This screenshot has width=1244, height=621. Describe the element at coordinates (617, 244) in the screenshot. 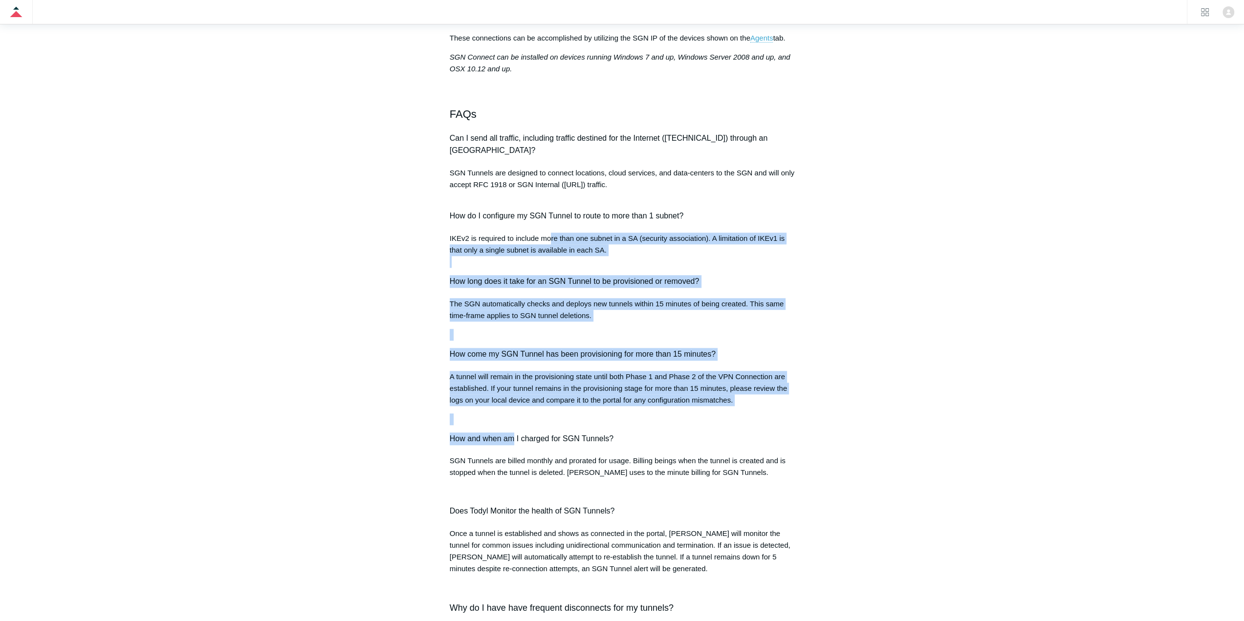

I see `span: IKEv2 is required to include more than one subnet in a SA (security association). A limitation of...` at that location.